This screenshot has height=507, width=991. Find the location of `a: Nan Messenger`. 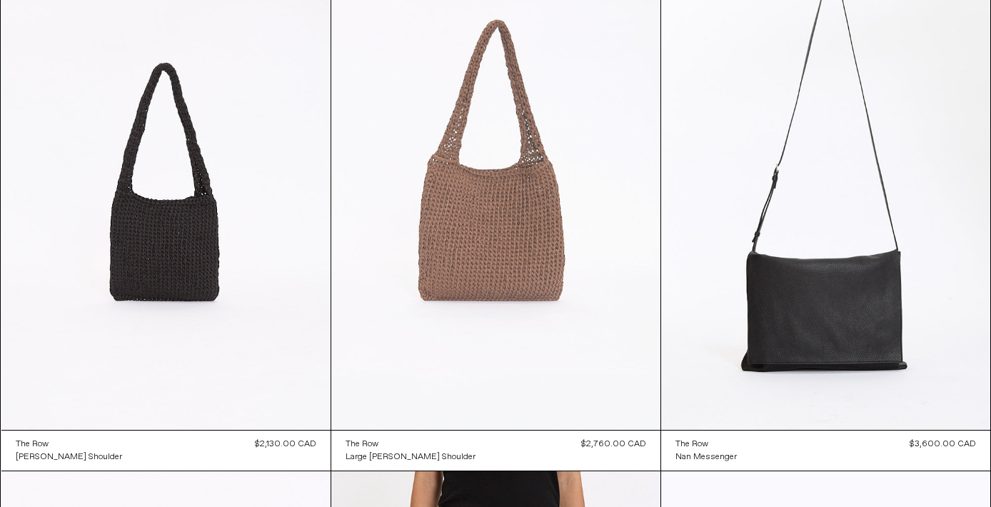

a: Nan Messenger is located at coordinates (706, 457).